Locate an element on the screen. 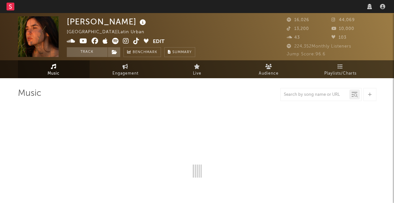 This screenshot has height=203, width=394. span: Music is located at coordinates (53, 74).